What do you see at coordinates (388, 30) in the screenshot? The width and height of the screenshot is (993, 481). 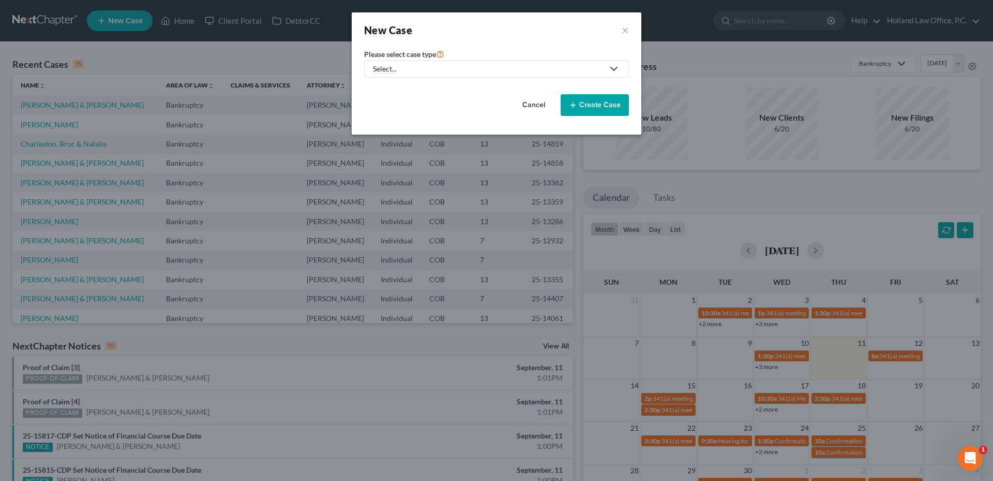 I see `strong: New Case` at bounding box center [388, 30].